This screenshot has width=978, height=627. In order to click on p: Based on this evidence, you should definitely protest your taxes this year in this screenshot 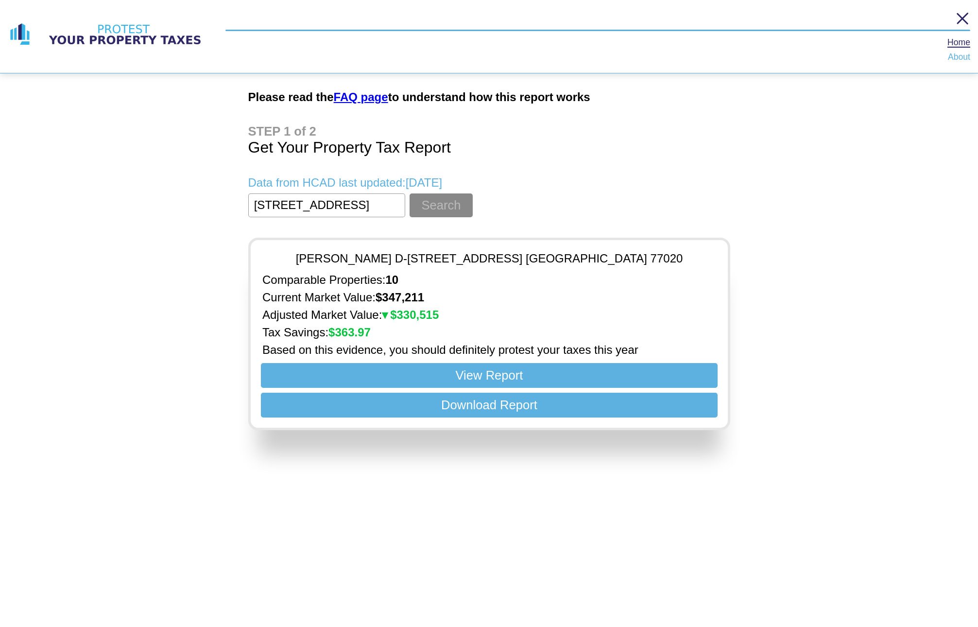, I will do `click(489, 350)`.